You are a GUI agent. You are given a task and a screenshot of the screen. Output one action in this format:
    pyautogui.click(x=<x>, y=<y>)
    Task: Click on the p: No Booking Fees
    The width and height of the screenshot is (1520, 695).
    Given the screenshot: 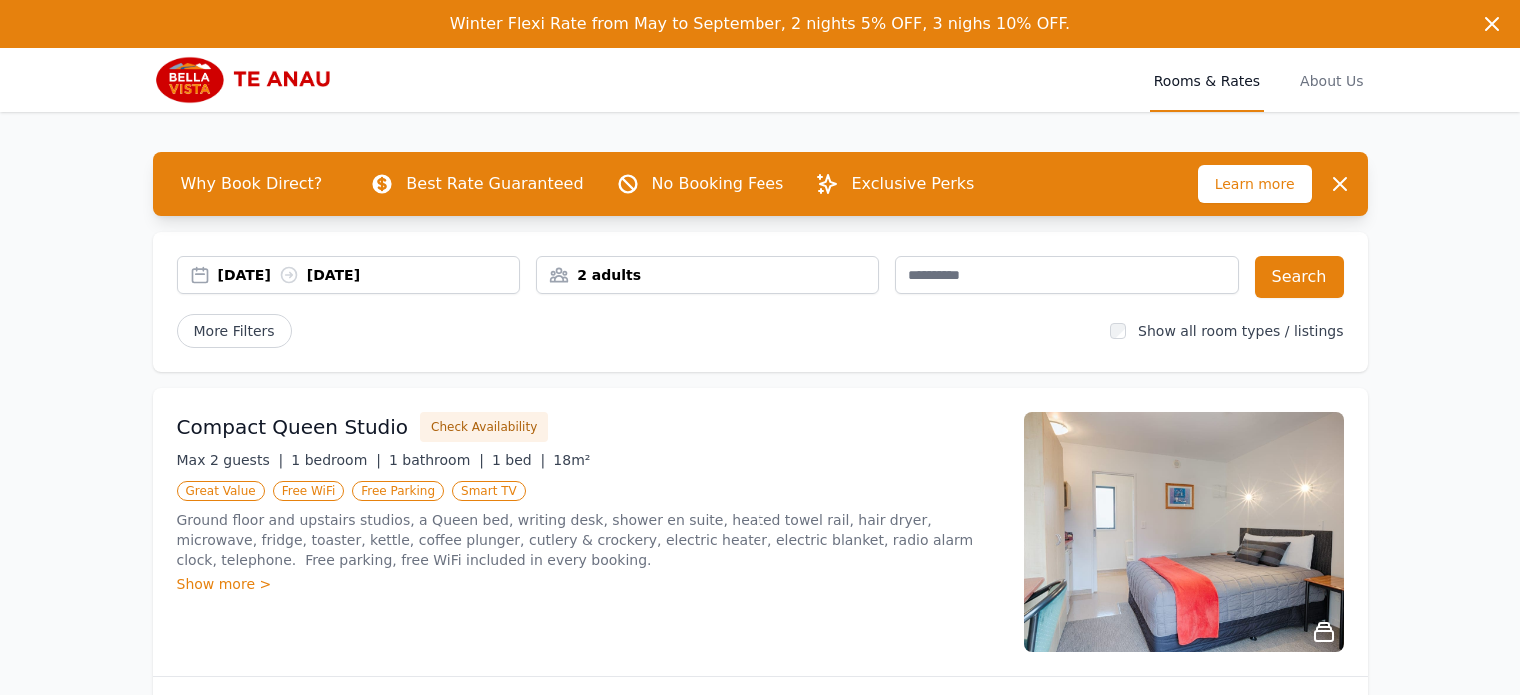 What is the action you would take?
    pyautogui.click(x=718, y=184)
    